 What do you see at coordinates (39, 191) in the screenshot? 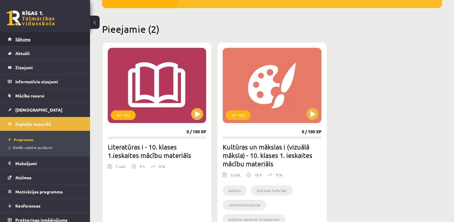
I see `span: Motivācijas programma` at bounding box center [39, 191].